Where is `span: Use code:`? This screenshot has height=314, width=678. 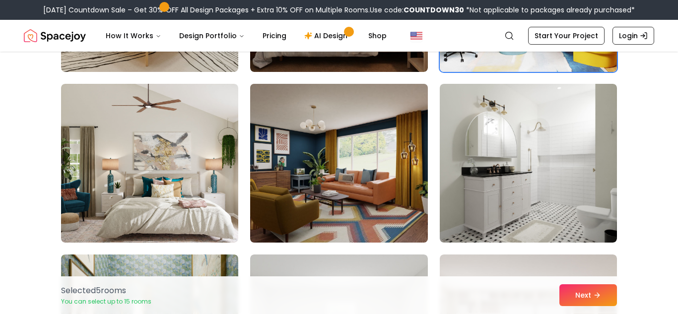 span: Use code: is located at coordinates (417, 10).